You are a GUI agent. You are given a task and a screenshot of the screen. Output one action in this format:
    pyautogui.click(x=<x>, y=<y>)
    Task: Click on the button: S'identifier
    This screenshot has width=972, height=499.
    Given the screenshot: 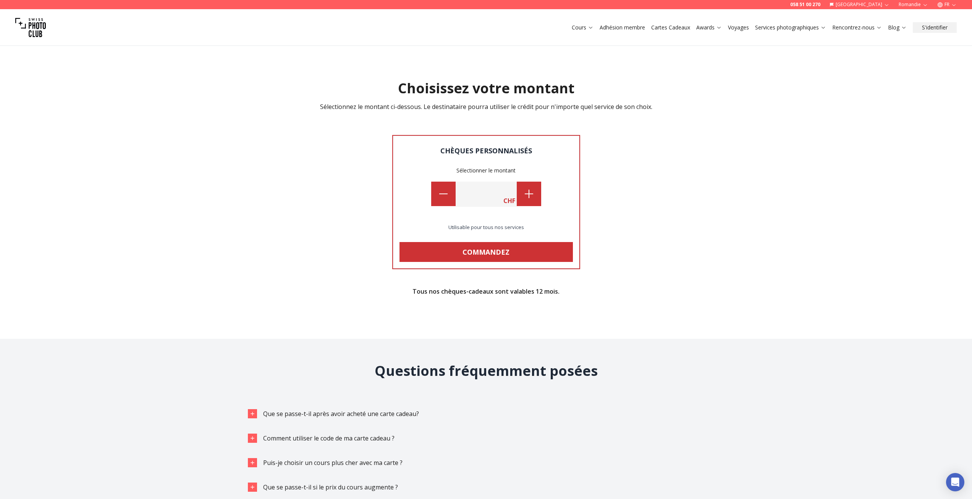 What is the action you would take?
    pyautogui.click(x=935, y=28)
    